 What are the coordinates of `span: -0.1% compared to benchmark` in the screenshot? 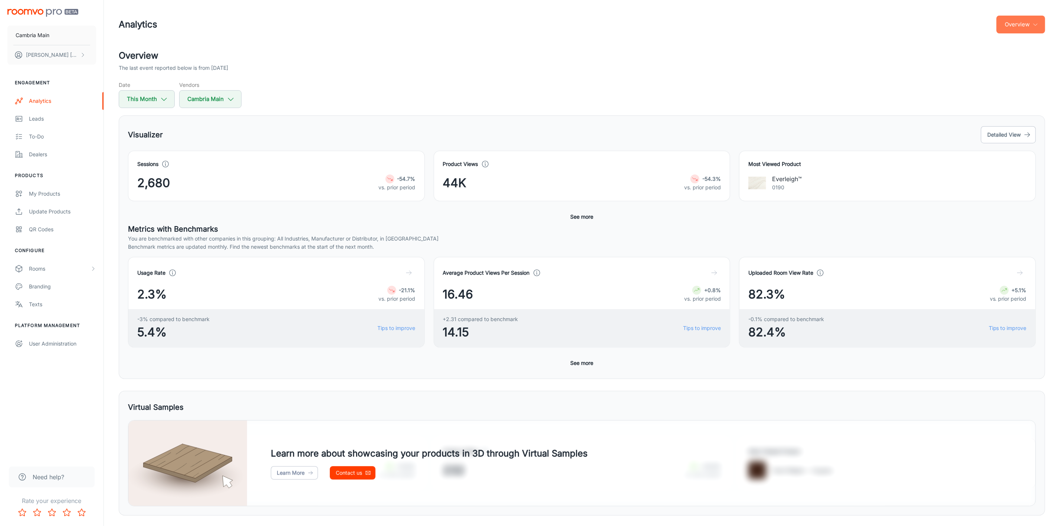 It's located at (786, 319).